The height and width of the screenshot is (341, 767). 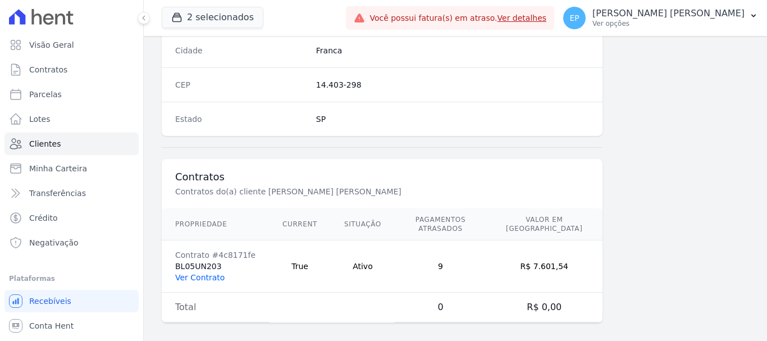 What do you see at coordinates (71, 94) in the screenshot?
I see `a: Parcelas` at bounding box center [71, 94].